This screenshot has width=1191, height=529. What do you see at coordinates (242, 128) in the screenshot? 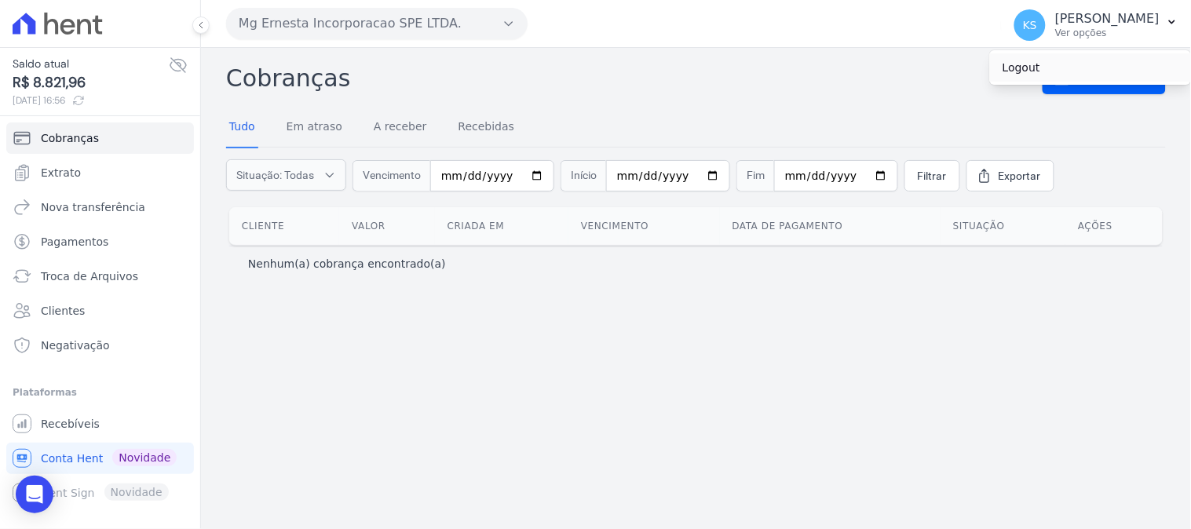
I see `a: Tudo` at bounding box center [242, 128].